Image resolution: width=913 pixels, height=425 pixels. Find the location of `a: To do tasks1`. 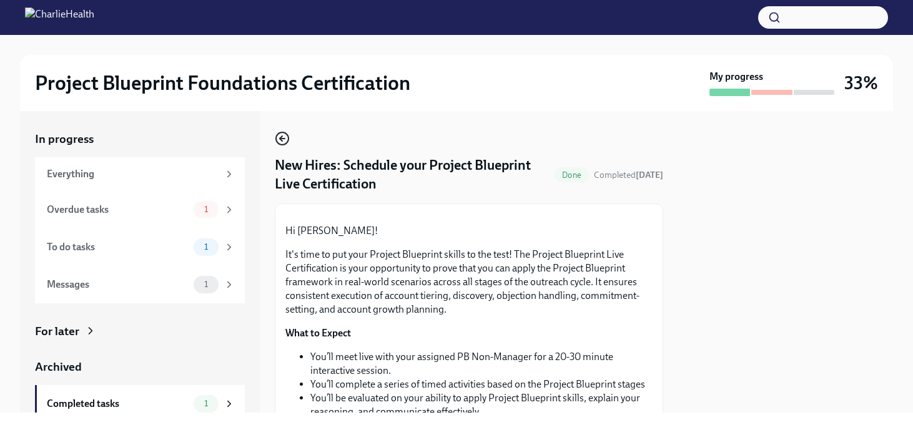

a: To do tasks1 is located at coordinates (140, 247).